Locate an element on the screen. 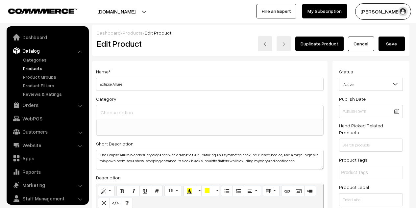  a: Marketing is located at coordinates (47, 185).